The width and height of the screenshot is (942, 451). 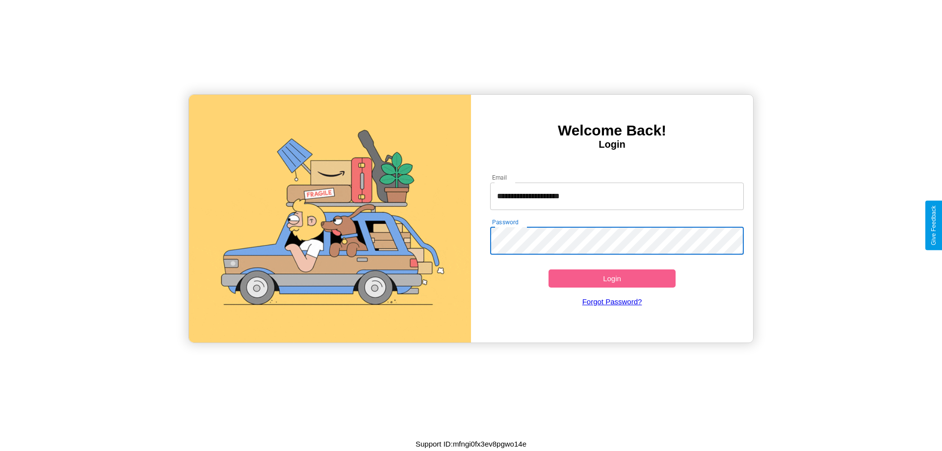 I want to click on a: Forgot Password?, so click(x=612, y=301).